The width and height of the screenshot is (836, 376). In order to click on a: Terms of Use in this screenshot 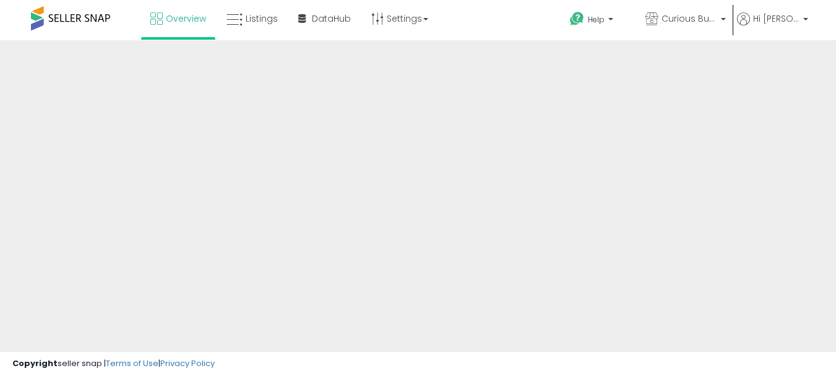, I will do `click(132, 363)`.